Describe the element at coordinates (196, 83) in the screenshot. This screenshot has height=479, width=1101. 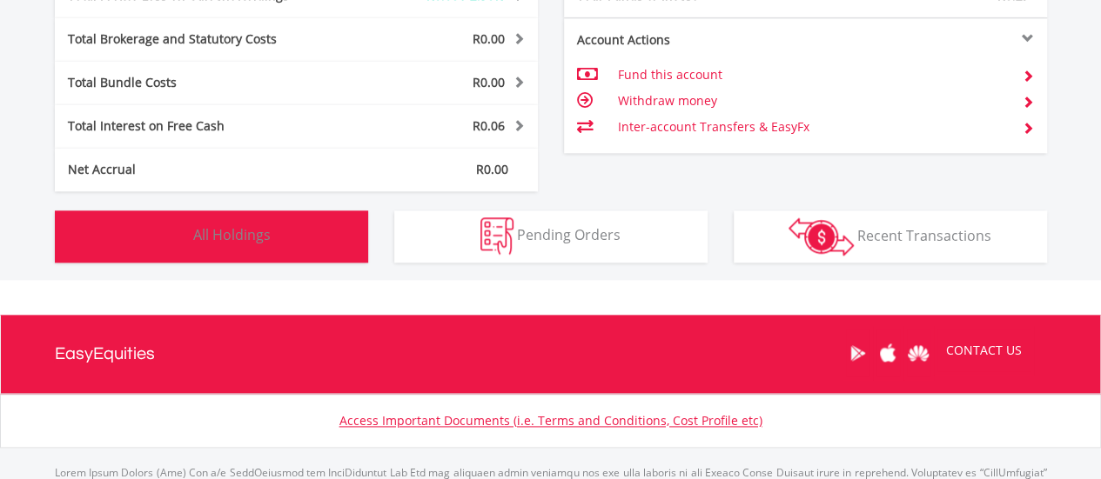
I see `div: Total Bundle Costs` at that location.